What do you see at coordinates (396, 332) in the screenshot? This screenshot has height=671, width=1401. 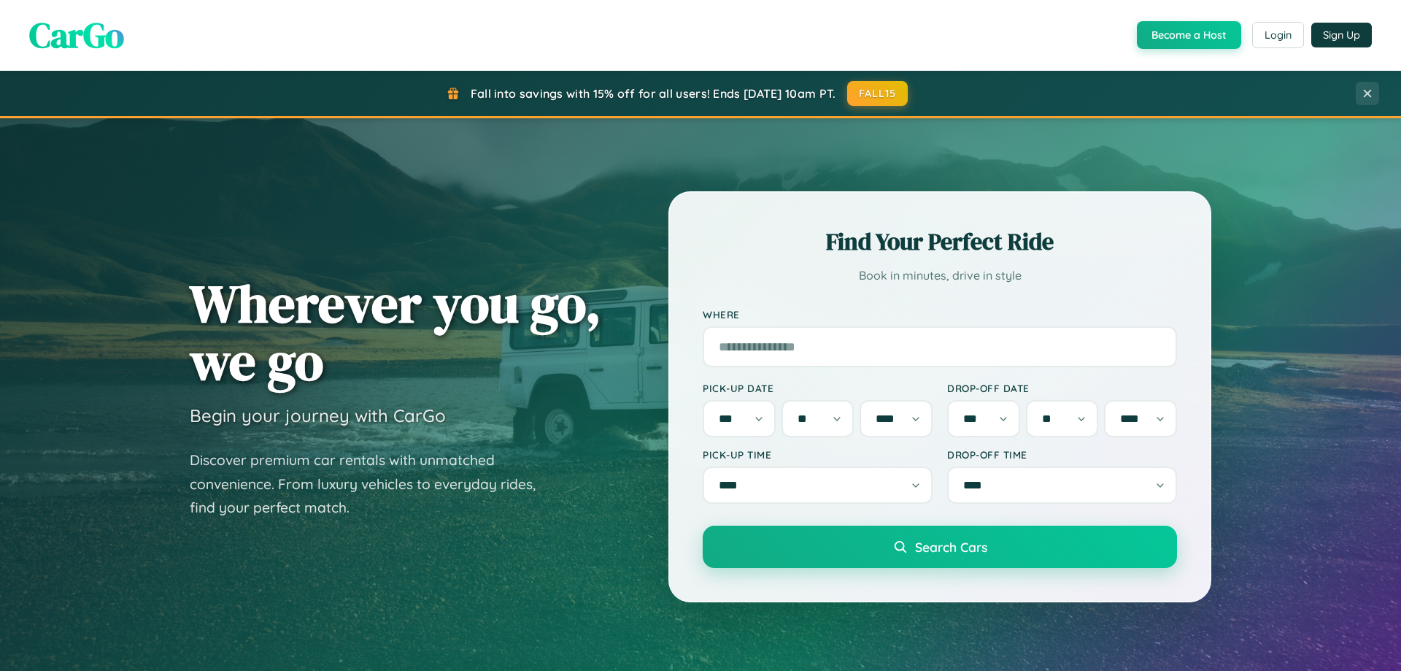 I see `h1: Wherever you go, we go` at bounding box center [396, 332].